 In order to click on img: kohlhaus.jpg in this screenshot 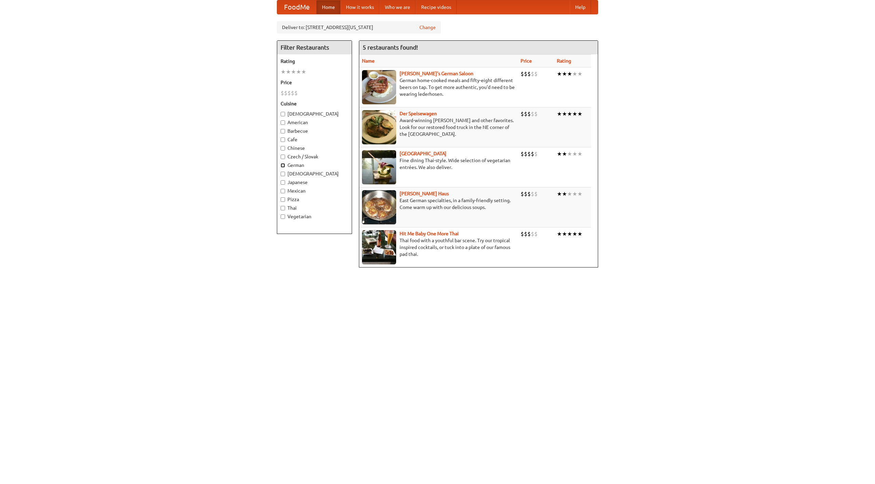, I will do `click(379, 207)`.